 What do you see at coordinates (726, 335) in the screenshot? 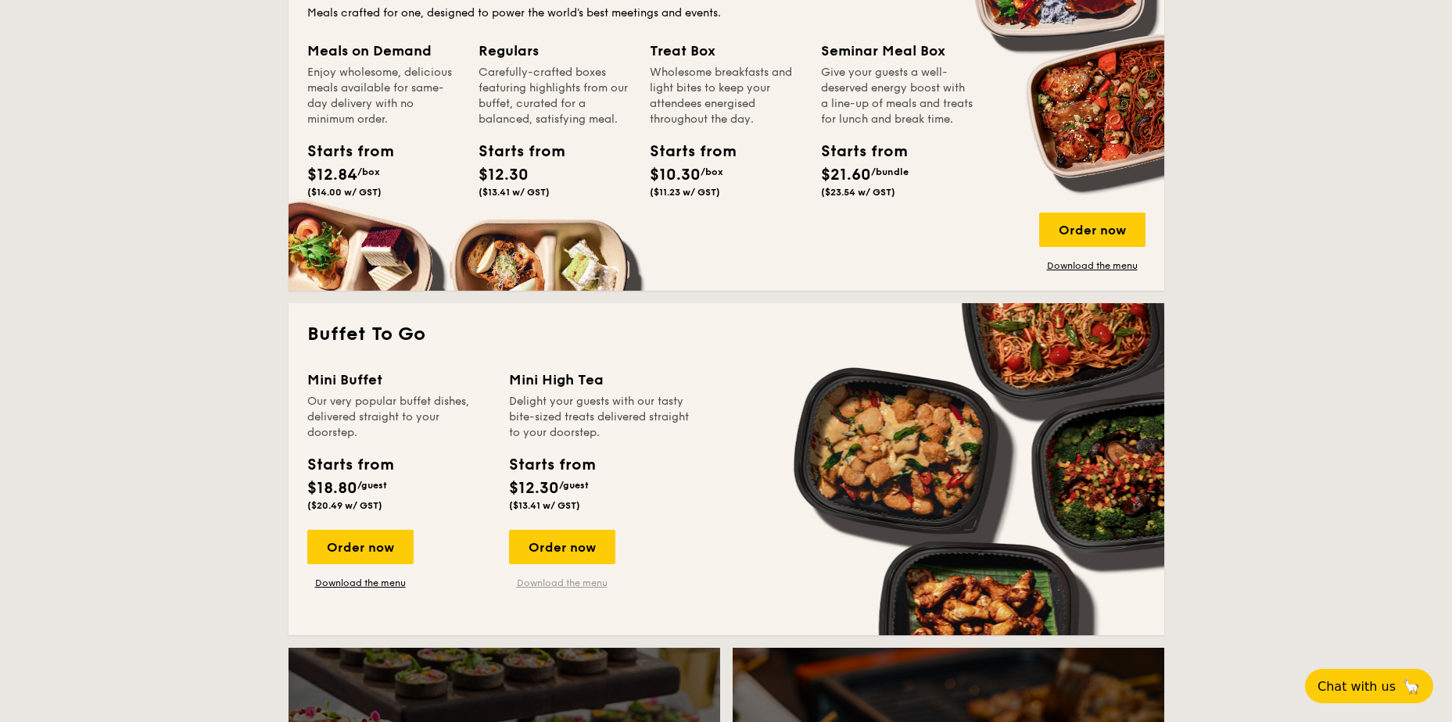
I see `h2: Buffet To Go` at bounding box center [726, 335].